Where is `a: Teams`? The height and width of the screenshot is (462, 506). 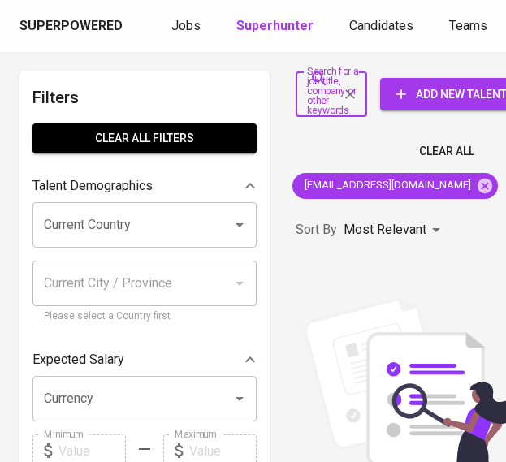 a: Teams is located at coordinates (469, 26).